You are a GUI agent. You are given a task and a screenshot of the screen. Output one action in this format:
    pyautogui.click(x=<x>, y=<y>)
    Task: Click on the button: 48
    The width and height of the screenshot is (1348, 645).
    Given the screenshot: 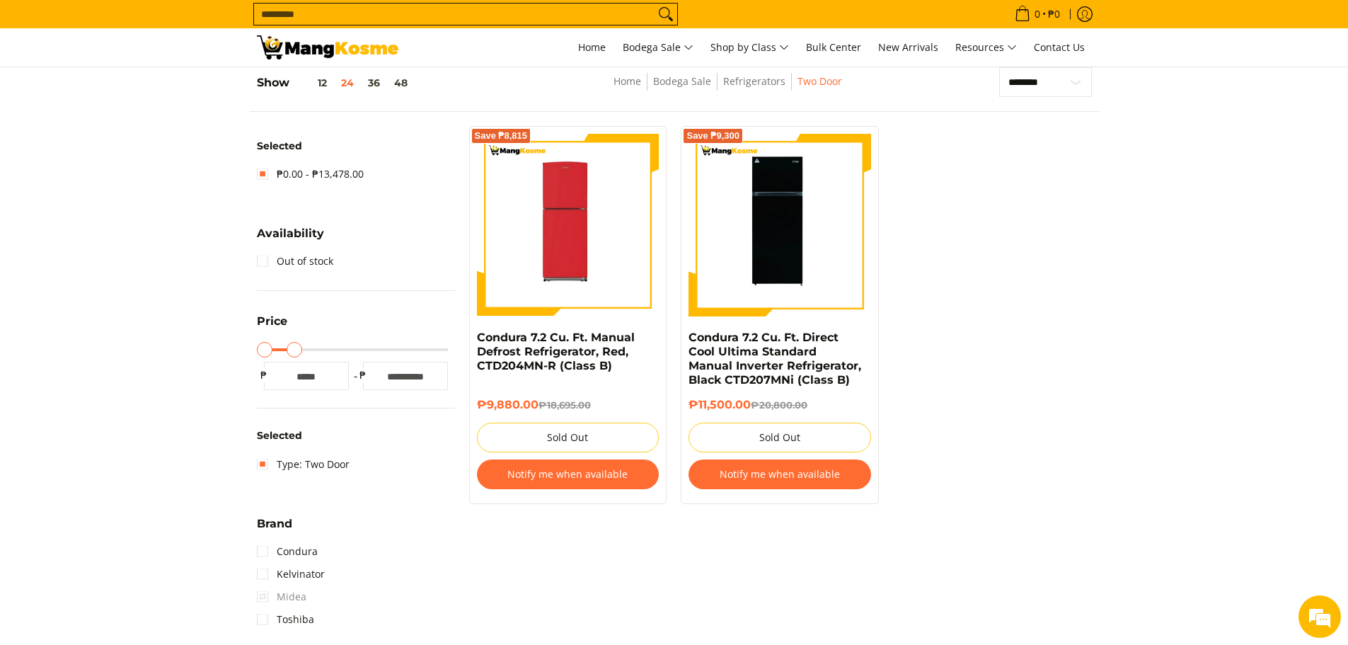 What is the action you would take?
    pyautogui.click(x=401, y=83)
    